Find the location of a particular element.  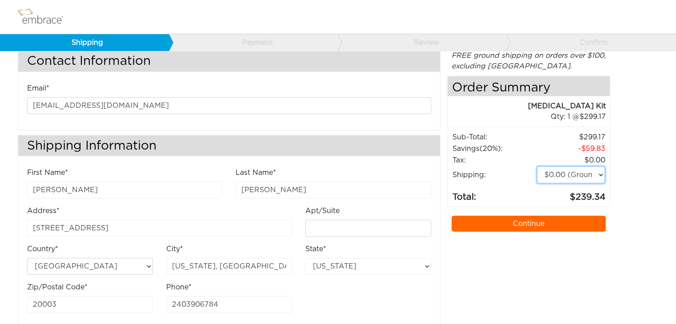

div: 1 @ is located at coordinates (532, 117).